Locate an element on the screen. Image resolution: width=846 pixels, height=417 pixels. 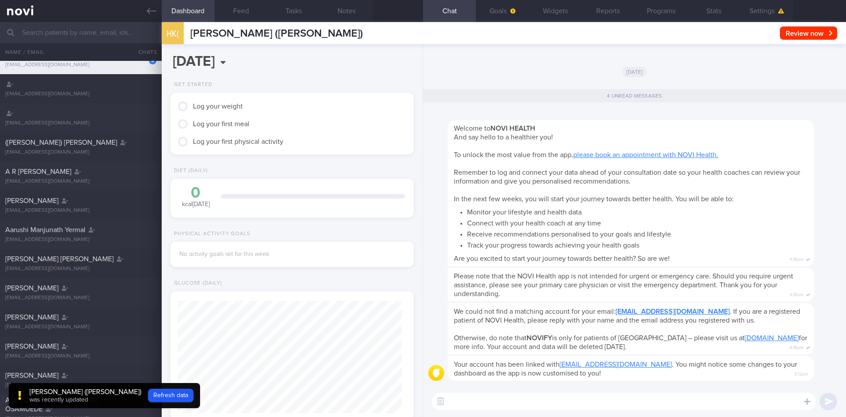
li: Receive recommendations personalised to your goals and lifestyle is located at coordinates (638, 233).